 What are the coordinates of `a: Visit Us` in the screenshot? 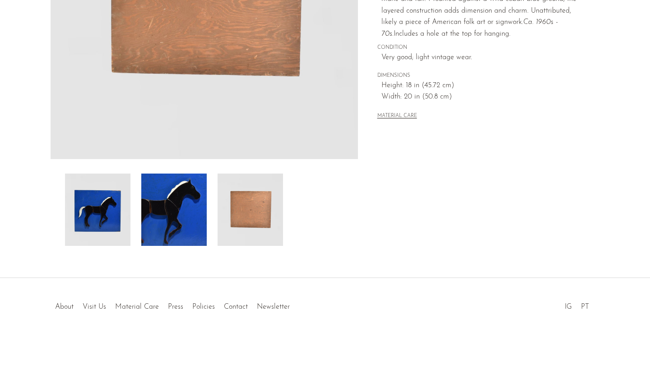 It's located at (94, 307).